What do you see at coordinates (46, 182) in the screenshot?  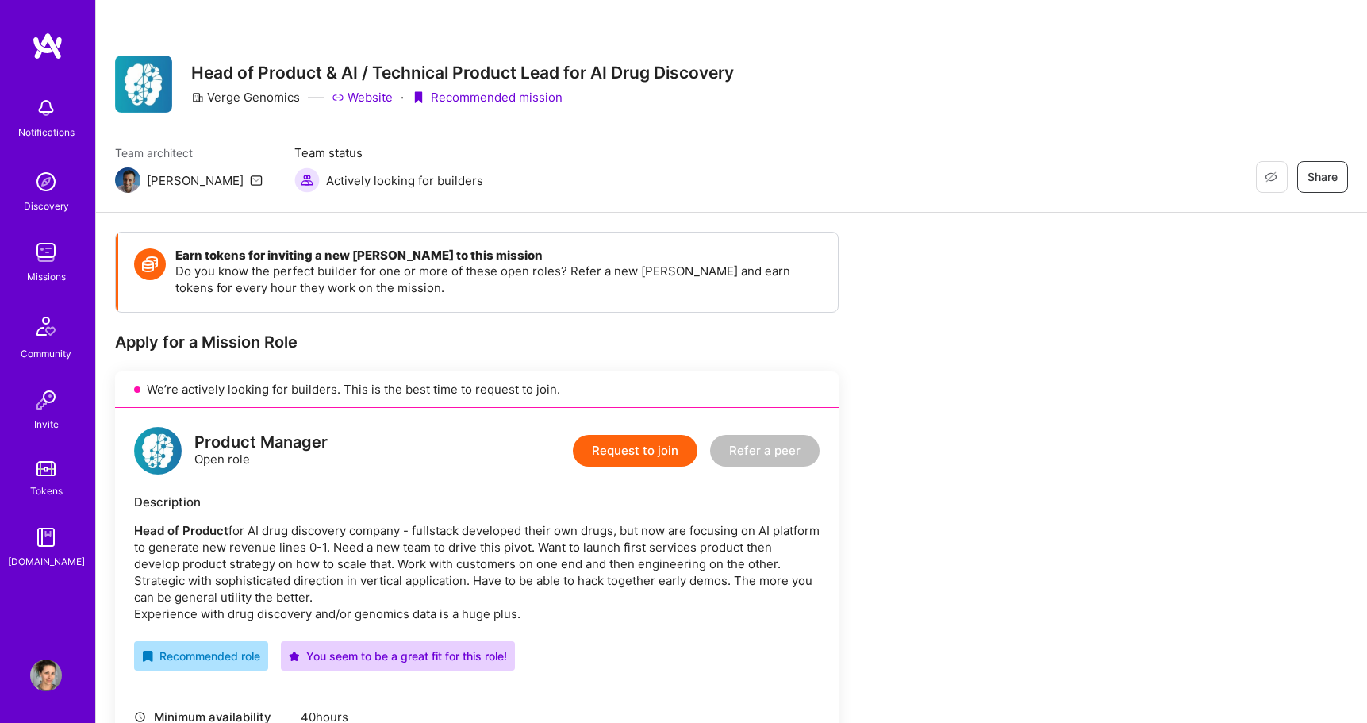 I see `img: discovery` at bounding box center [46, 182].